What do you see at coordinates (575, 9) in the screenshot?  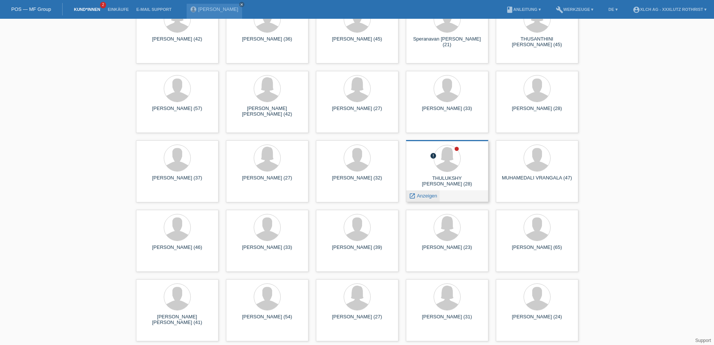 I see `a: buildWerkzeuge ▾` at bounding box center [575, 9].